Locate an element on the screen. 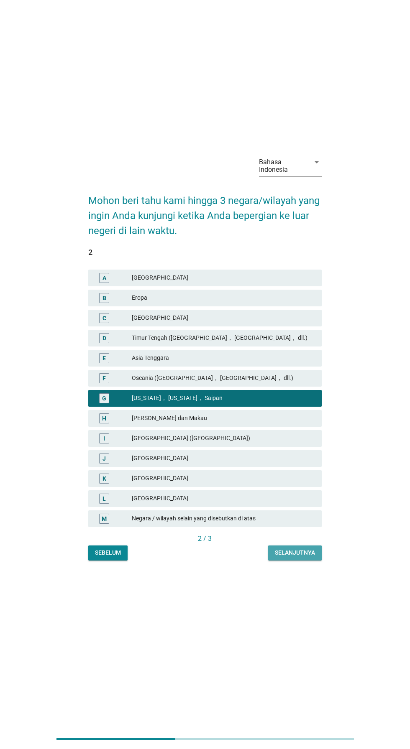 The width and height of the screenshot is (410, 749). div: 2 / 3 is located at coordinates (204, 539).